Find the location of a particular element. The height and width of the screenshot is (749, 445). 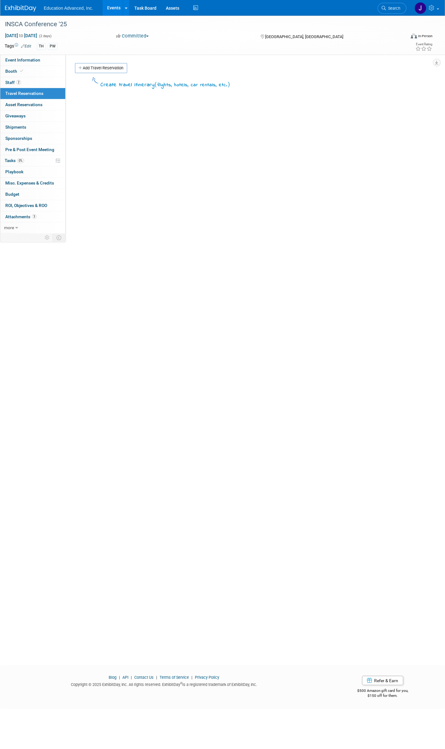

span: Misc. Expenses & Credits is located at coordinates (30, 183).